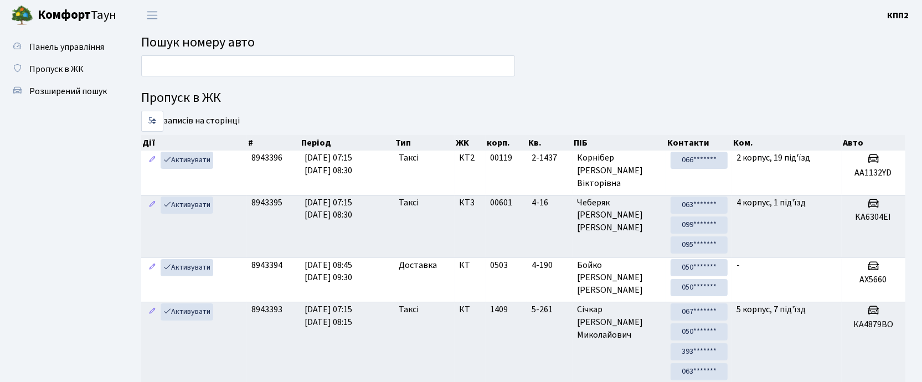  Describe the element at coordinates (424, 143) in the screenshot. I see `th: Тип` at that location.